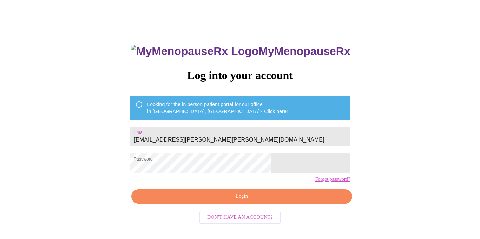  I want to click on a: Forgot password?, so click(333, 180).